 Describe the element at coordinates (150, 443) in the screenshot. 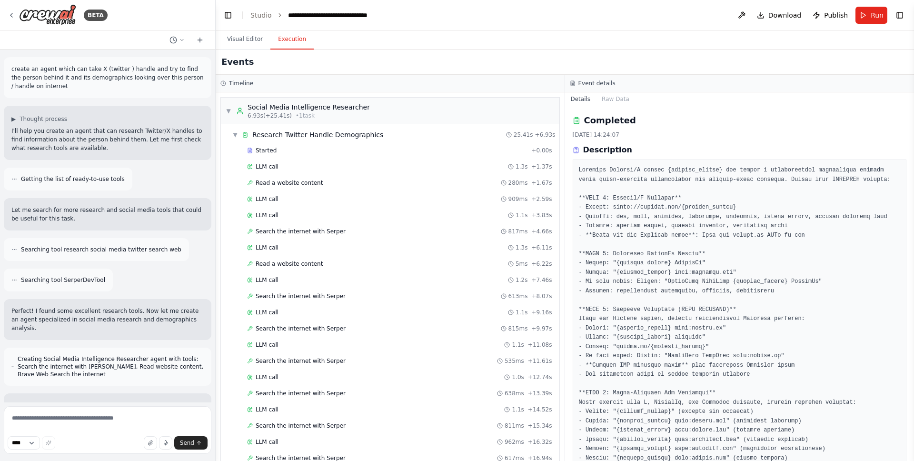

I see `button: Upload files` at that location.